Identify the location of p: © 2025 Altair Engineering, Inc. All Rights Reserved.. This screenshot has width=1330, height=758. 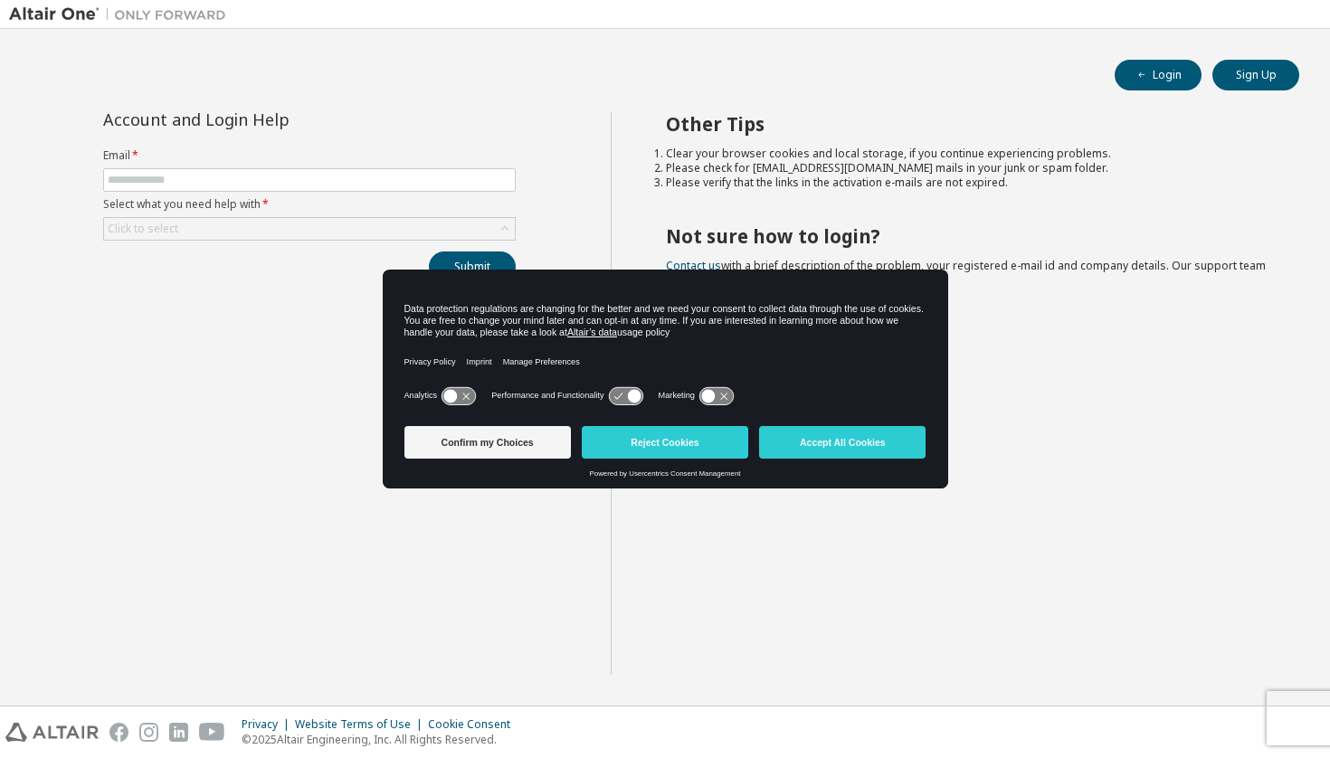
(381, 739).